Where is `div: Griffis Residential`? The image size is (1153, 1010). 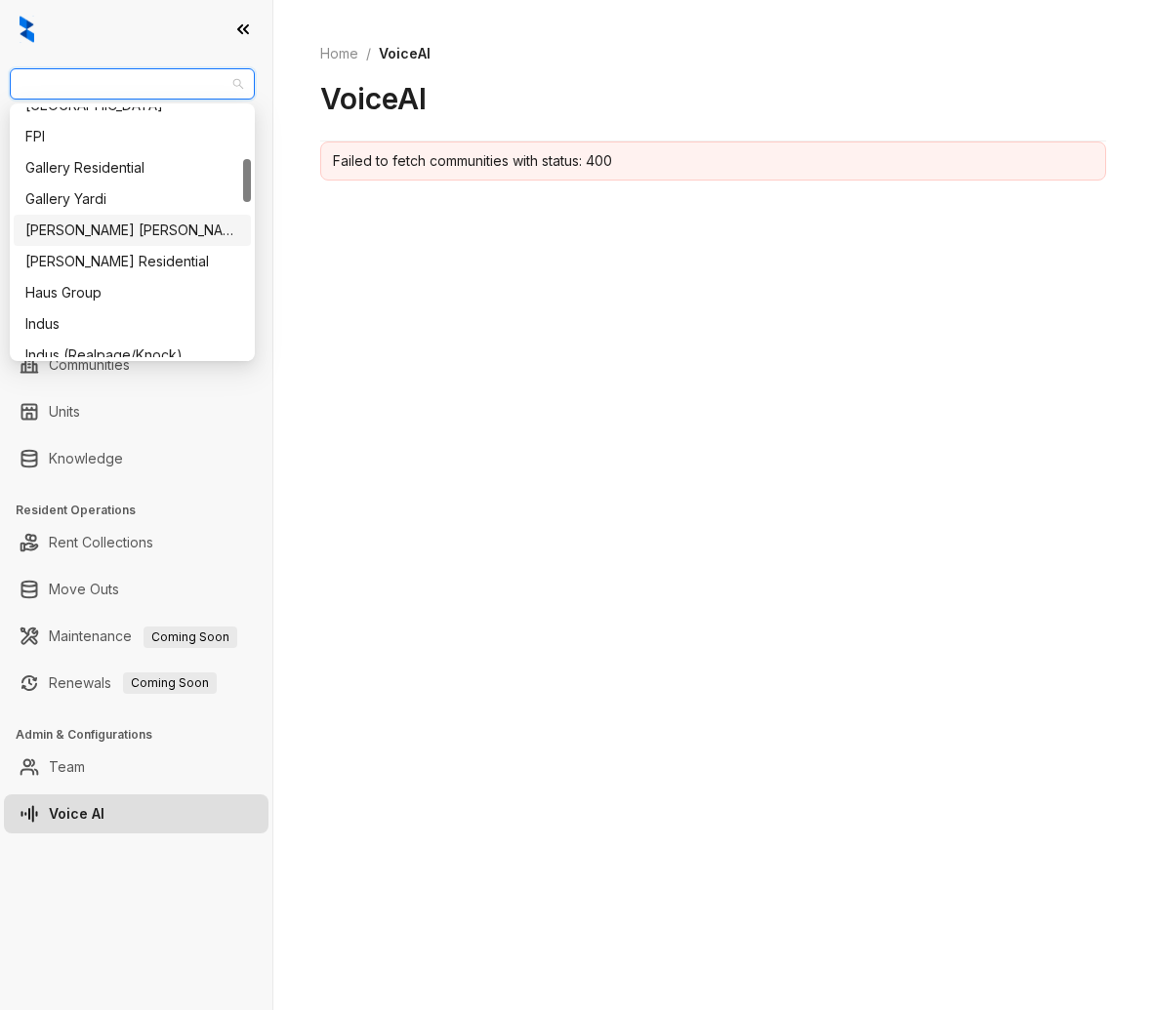 div: Griffis Residential is located at coordinates (132, 262).